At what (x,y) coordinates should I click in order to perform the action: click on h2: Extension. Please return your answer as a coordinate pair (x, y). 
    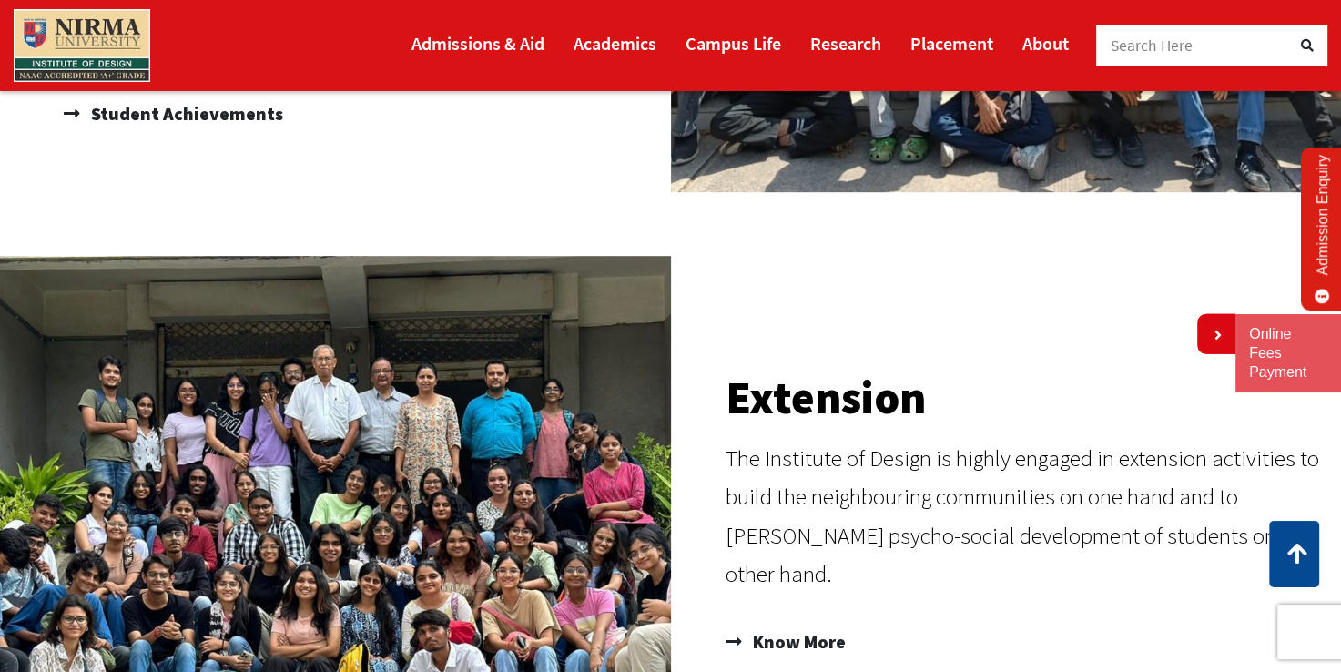
    Looking at the image, I should click on (1024, 398).